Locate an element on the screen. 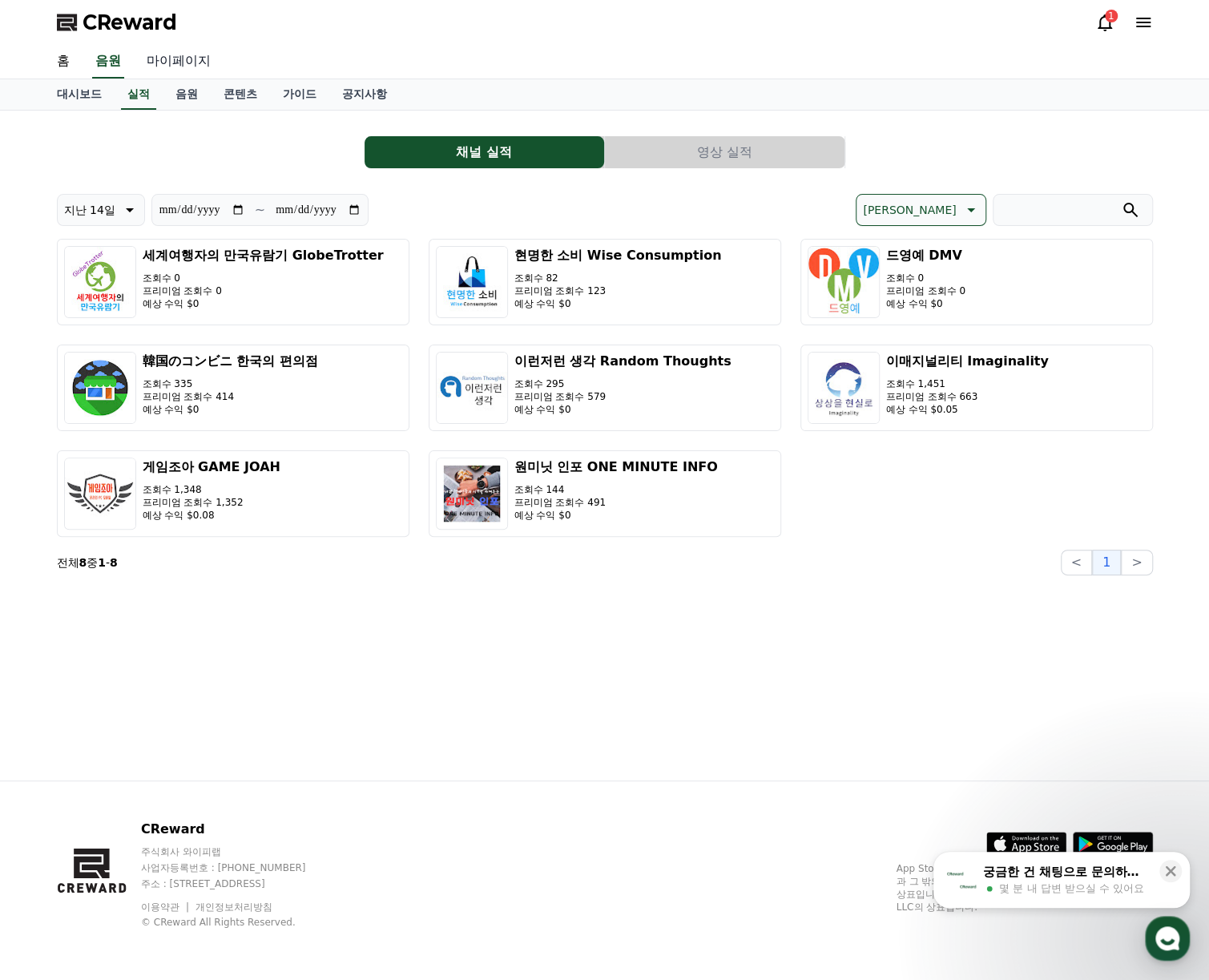  p: App Store, iCloud, iCloud Drive 및 iTunes Store는 미국과 그 밖의 나라 및 지역에서 등록된 Apple Inc.의 서비스 상표입니다. Goo... is located at coordinates (1024, 888).